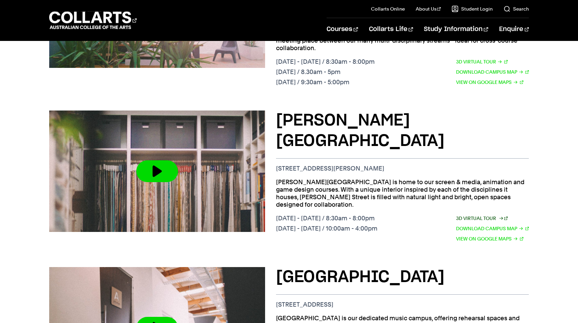 Image resolution: width=578 pixels, height=323 pixels. I want to click on div: Go to homepage, so click(93, 20).